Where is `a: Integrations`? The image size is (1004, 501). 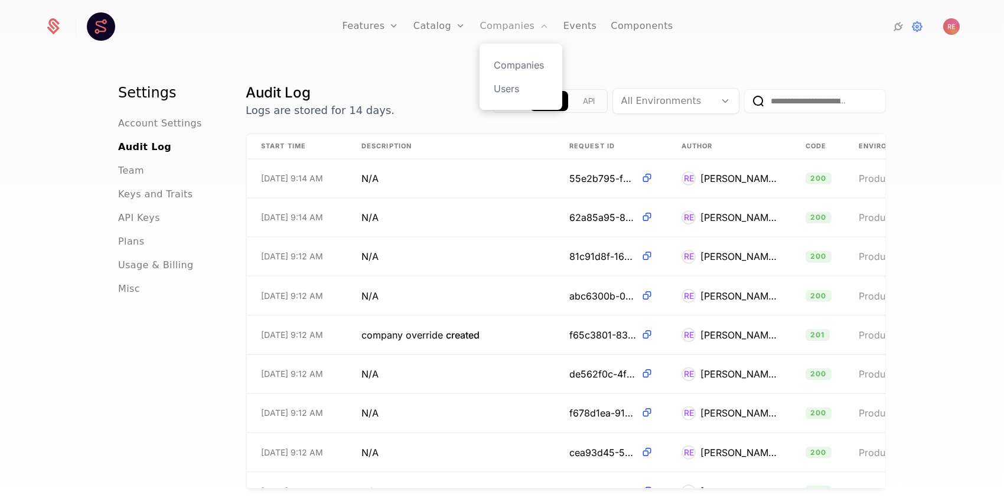 a: Integrations is located at coordinates (898, 27).